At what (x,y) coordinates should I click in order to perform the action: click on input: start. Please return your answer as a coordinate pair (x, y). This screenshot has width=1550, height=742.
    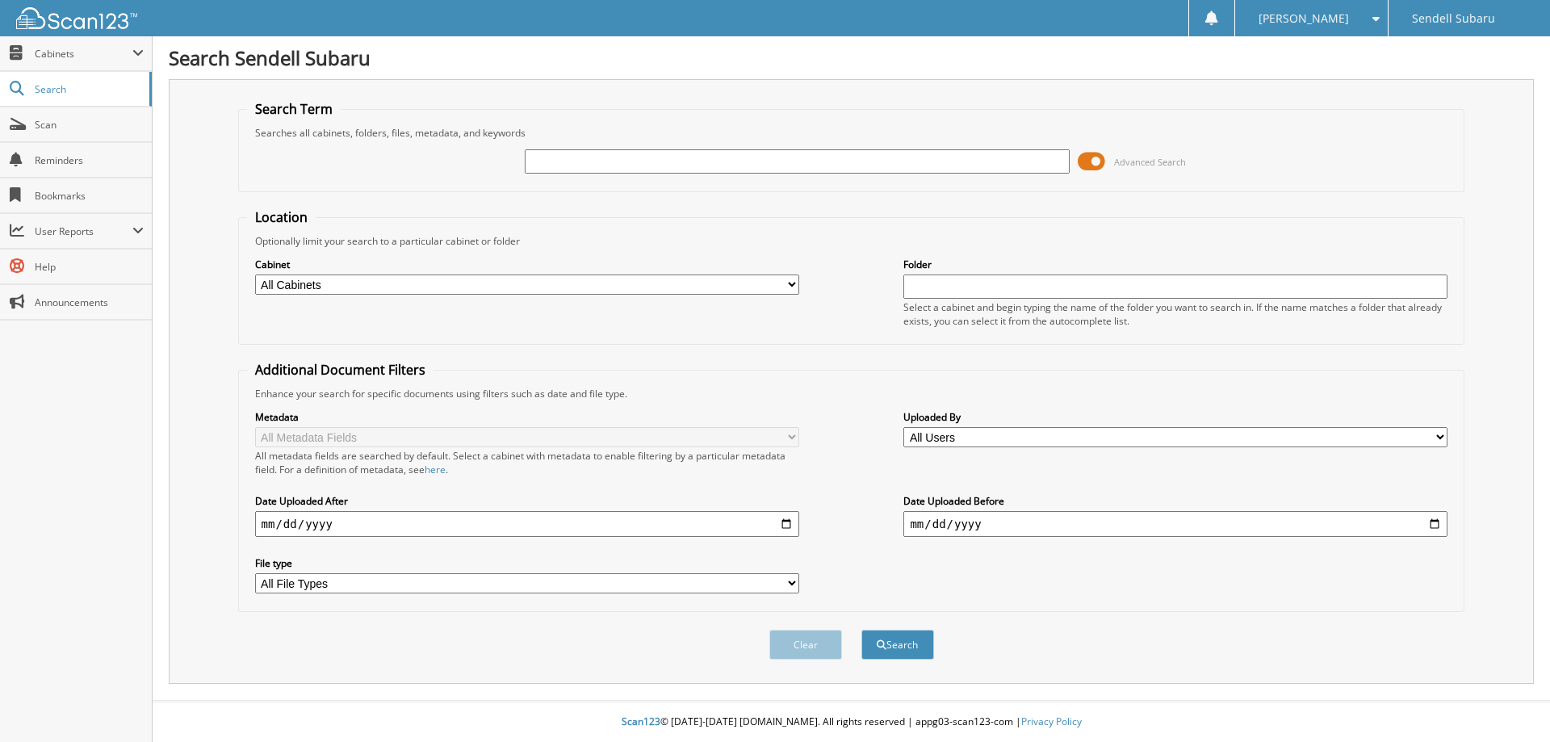
    Looking at the image, I should click on (527, 524).